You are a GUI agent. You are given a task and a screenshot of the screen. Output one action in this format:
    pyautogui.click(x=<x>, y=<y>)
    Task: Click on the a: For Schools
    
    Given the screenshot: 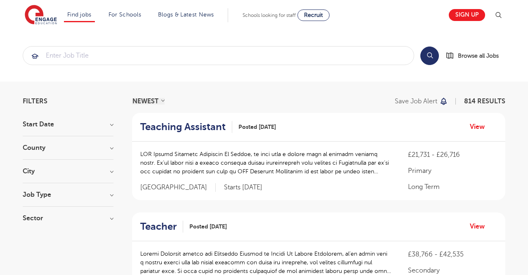 What is the action you would take?
    pyautogui.click(x=125, y=14)
    